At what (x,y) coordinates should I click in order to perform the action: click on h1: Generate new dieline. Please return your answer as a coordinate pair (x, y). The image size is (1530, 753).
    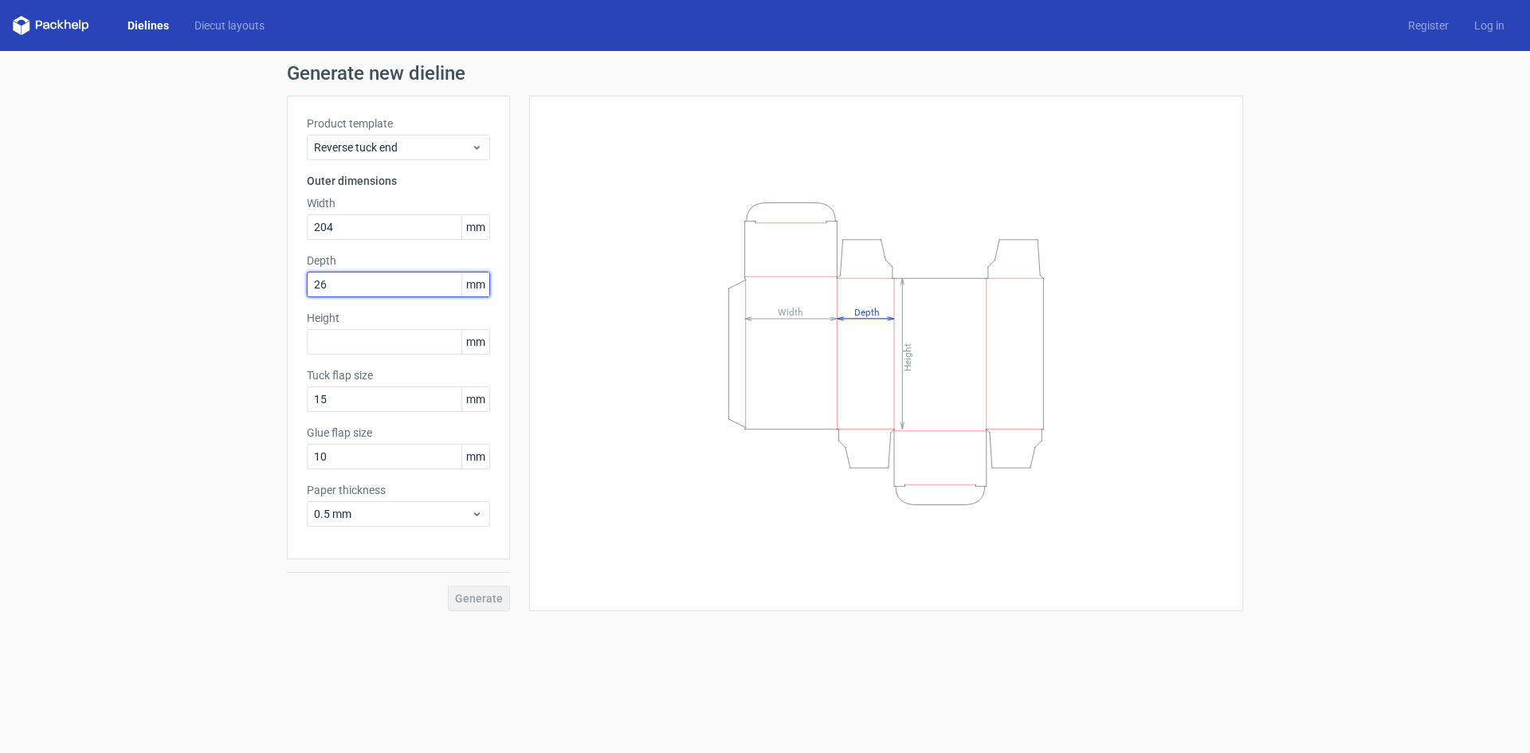
    Looking at the image, I should click on (765, 73).